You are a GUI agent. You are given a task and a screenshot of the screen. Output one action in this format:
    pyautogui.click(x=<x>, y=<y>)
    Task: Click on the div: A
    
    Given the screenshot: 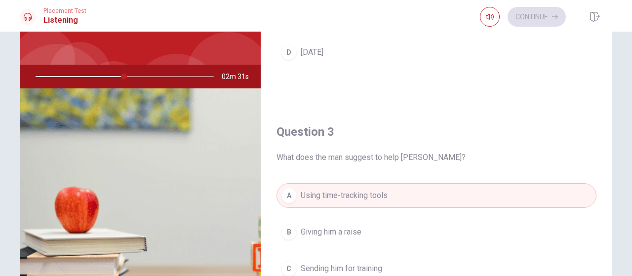 What is the action you would take?
    pyautogui.click(x=289, y=196)
    